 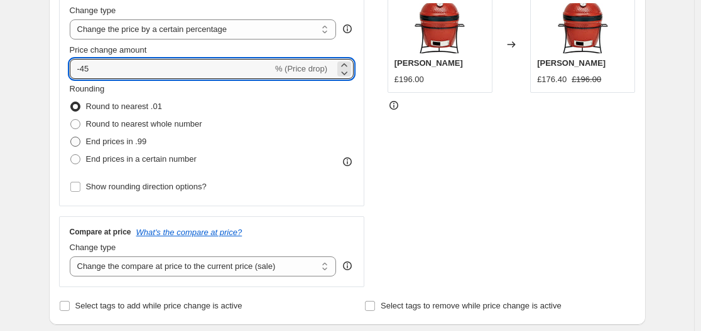 What do you see at coordinates (87, 89) in the screenshot?
I see `span: Rounding` at bounding box center [87, 89].